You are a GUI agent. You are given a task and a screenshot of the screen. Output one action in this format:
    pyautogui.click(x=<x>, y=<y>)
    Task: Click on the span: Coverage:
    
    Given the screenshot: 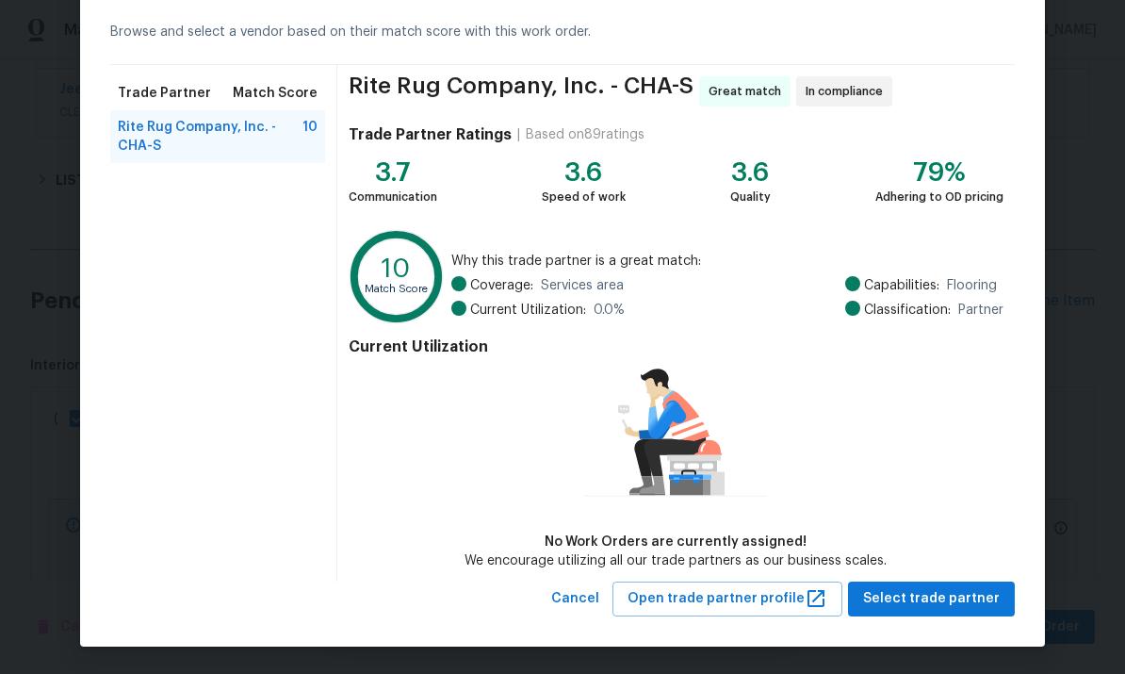 What is the action you would take?
    pyautogui.click(x=501, y=285)
    